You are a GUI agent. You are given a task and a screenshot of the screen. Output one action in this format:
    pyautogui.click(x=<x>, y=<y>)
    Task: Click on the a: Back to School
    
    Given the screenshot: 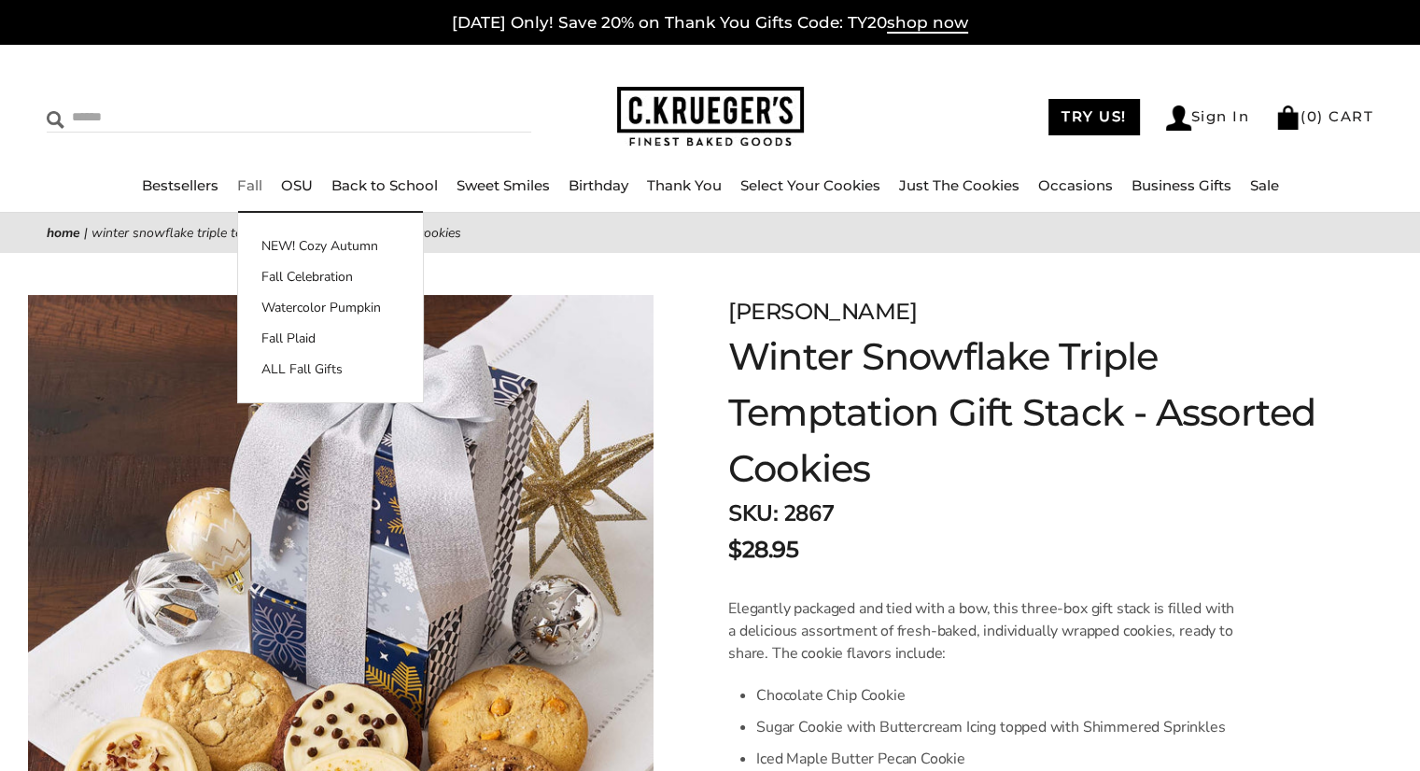 What is the action you would take?
    pyautogui.click(x=385, y=185)
    